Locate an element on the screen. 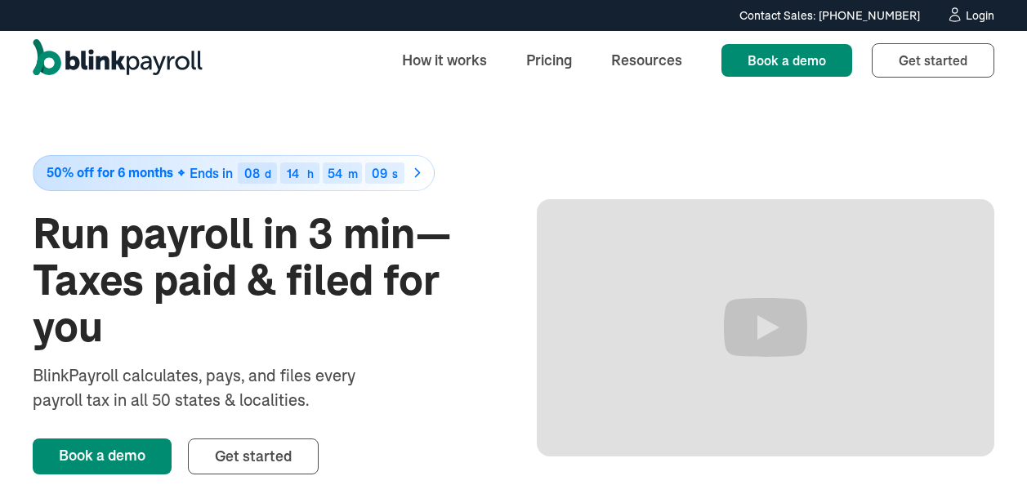  h1: Run payroll in 3 min—Taxes paid & filed for you is located at coordinates (261, 281).